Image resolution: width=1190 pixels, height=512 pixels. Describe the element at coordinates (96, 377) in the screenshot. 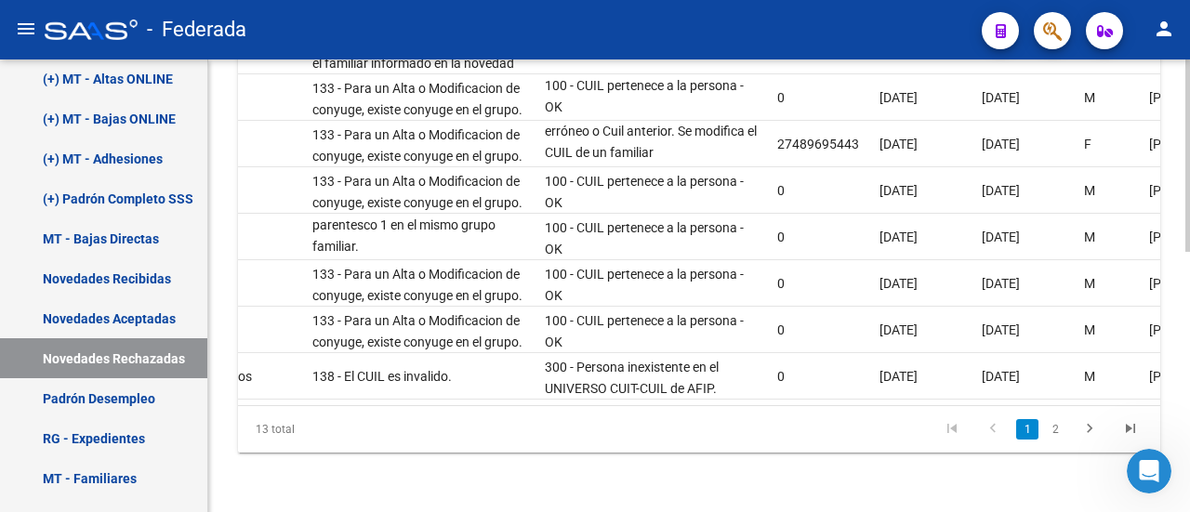

I see `button: Adjuntar un archivo` at that location.